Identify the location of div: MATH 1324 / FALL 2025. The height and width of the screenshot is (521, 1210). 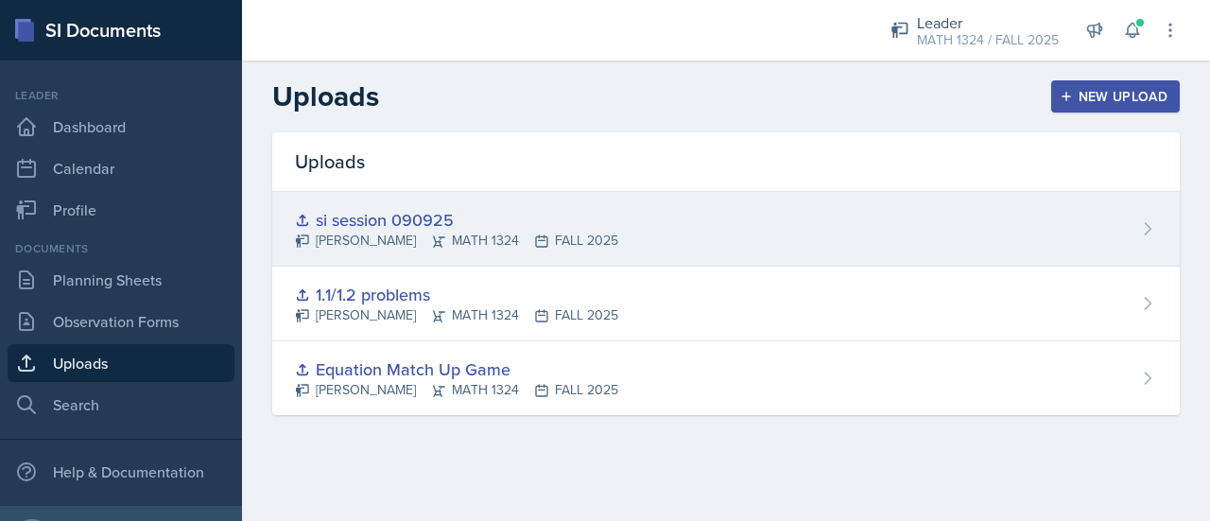
(988, 40).